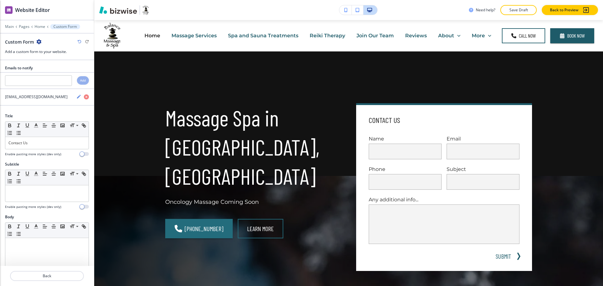 The width and height of the screenshot is (603, 286). What do you see at coordinates (327, 35) in the screenshot?
I see `p: Reiki Therapy` at bounding box center [327, 35].